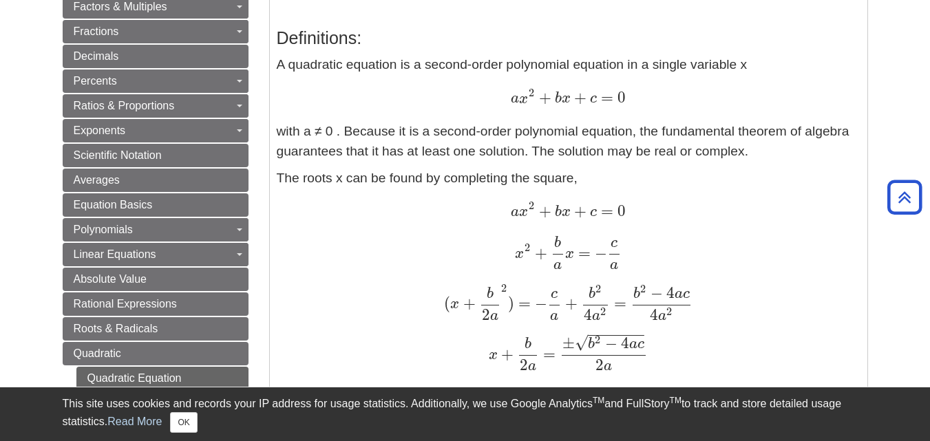 This screenshot has height=441, width=930. I want to click on a: Polynomials, so click(156, 230).